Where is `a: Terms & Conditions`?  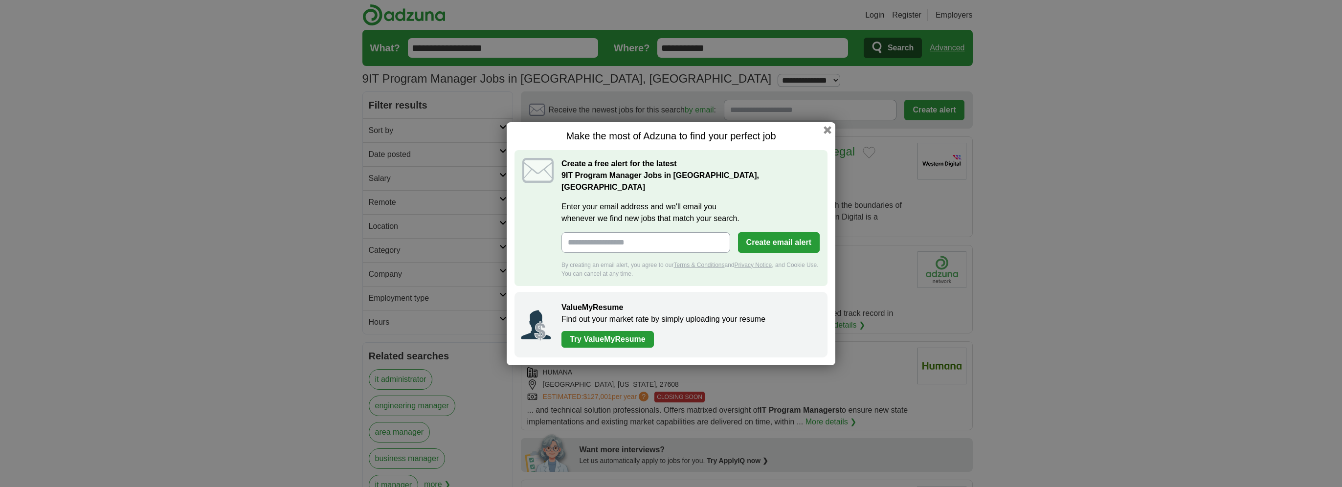 a: Terms & Conditions is located at coordinates (699, 265).